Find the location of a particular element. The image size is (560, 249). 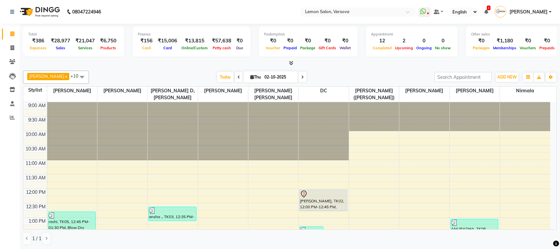

button: ADD NEW is located at coordinates (507, 77).